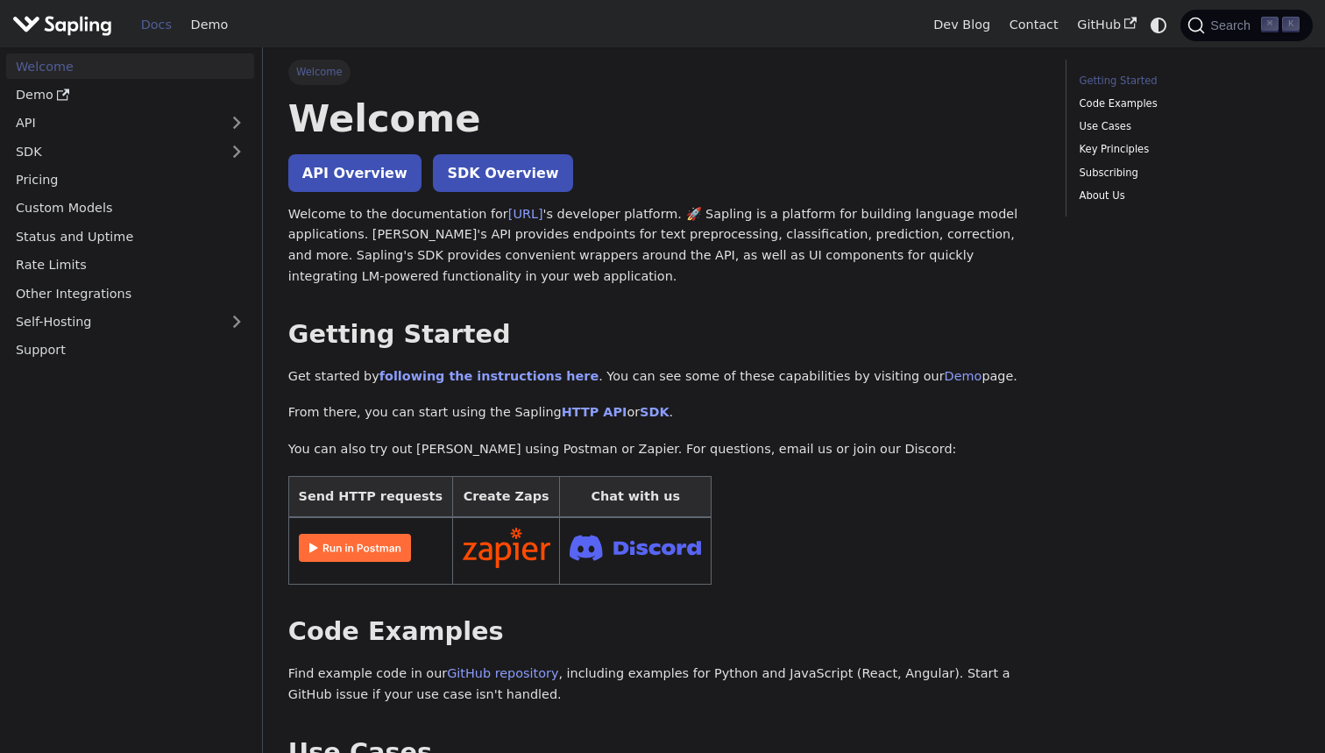  Describe the element at coordinates (1233, 25) in the screenshot. I see `span: Search` at that location.